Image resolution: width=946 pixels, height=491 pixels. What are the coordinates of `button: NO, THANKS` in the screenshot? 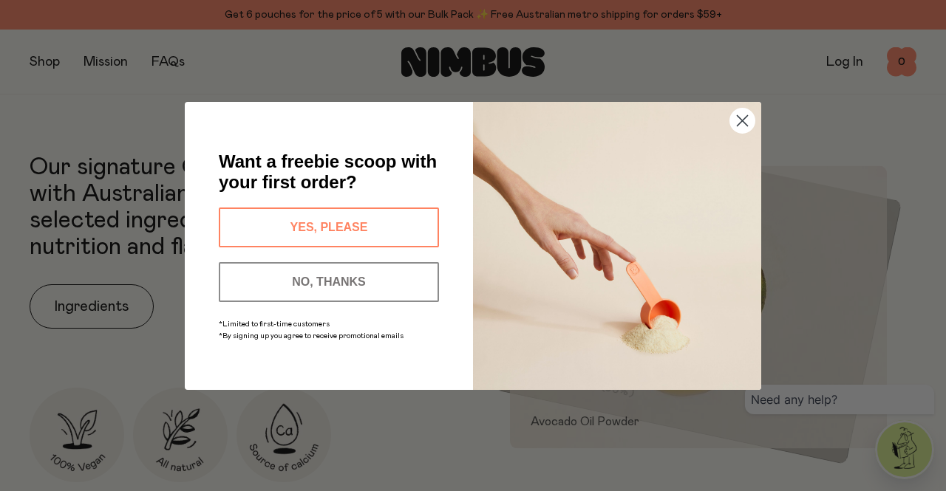 It's located at (329, 282).